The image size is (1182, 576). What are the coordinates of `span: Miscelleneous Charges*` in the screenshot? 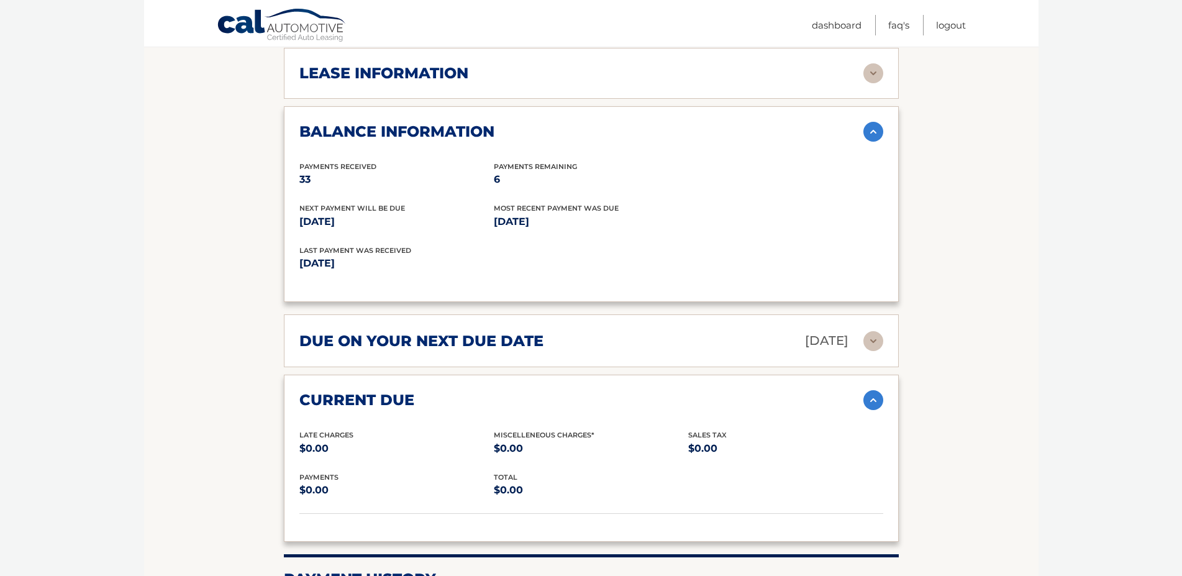 It's located at (544, 435).